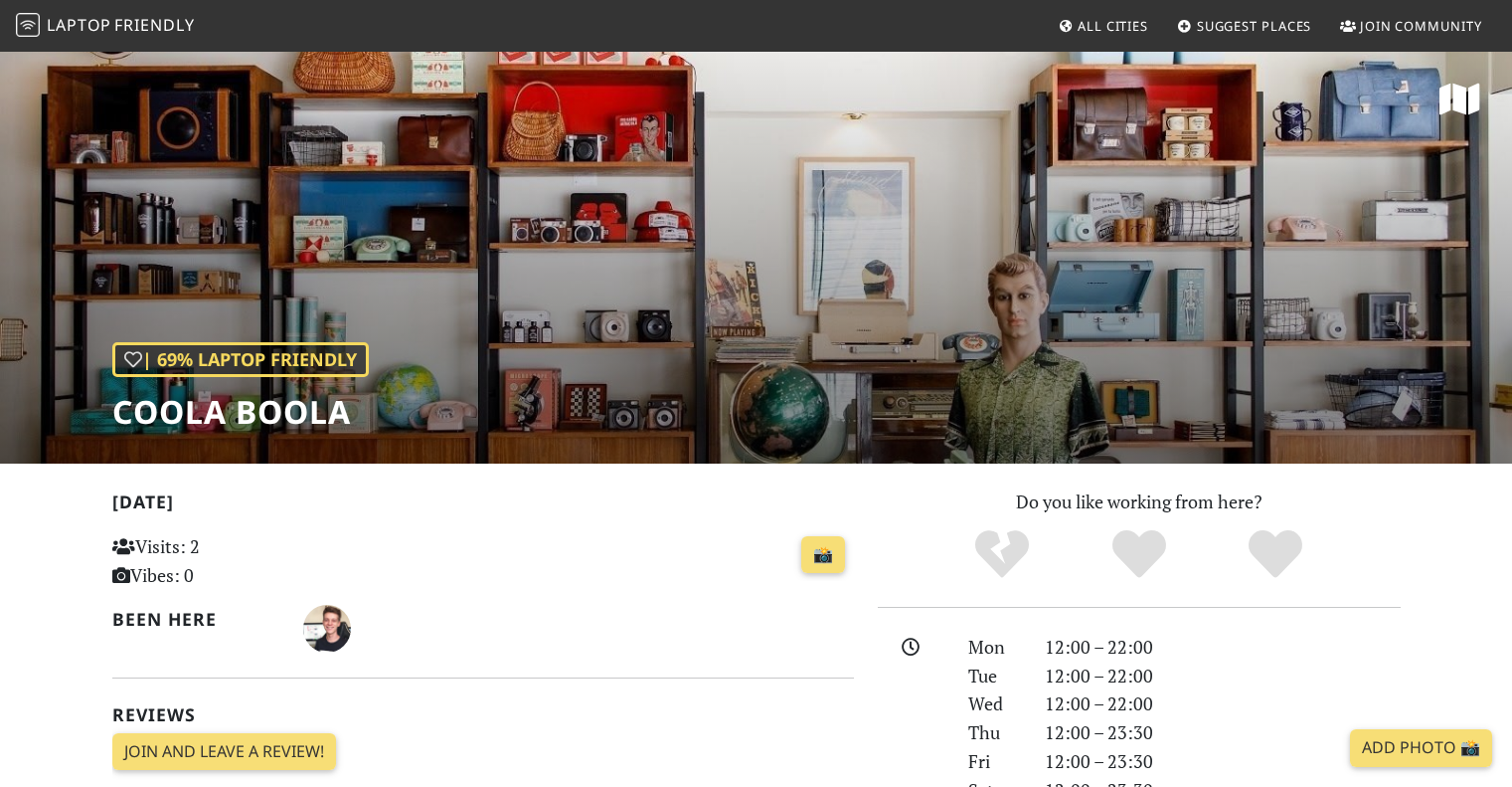  I want to click on div: Fri, so click(994, 761).